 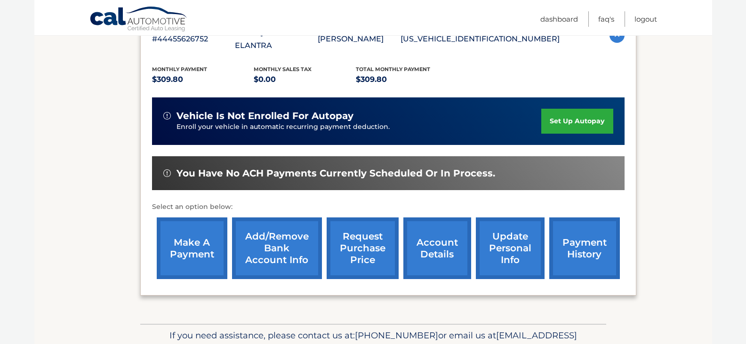 I want to click on a: payment history, so click(x=585, y=248).